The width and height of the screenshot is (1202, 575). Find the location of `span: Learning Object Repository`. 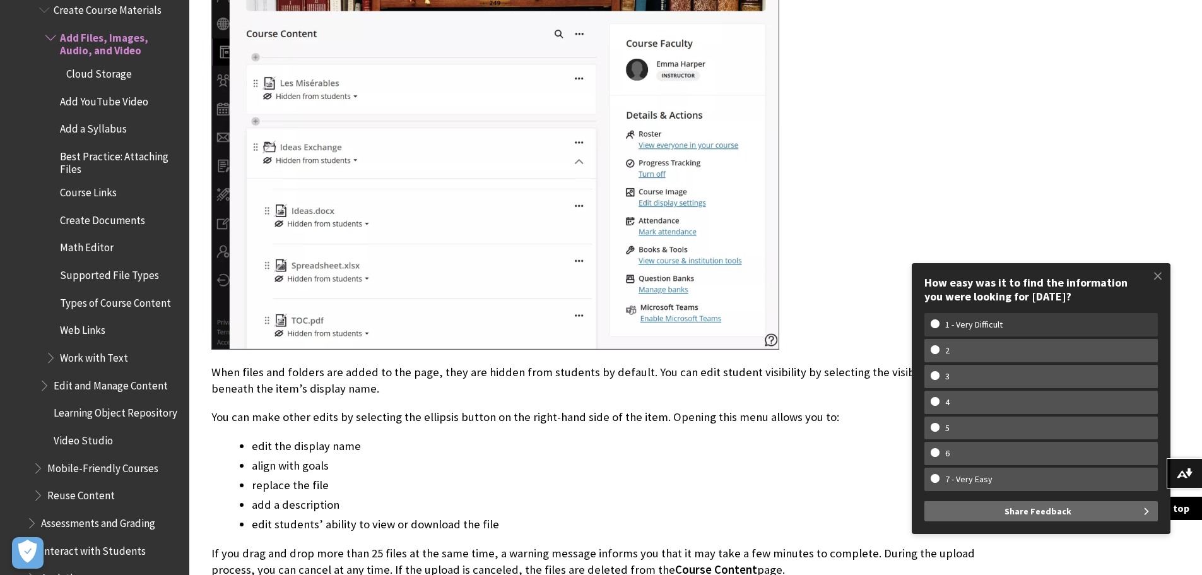

span: Learning Object Repository is located at coordinates (115, 411).